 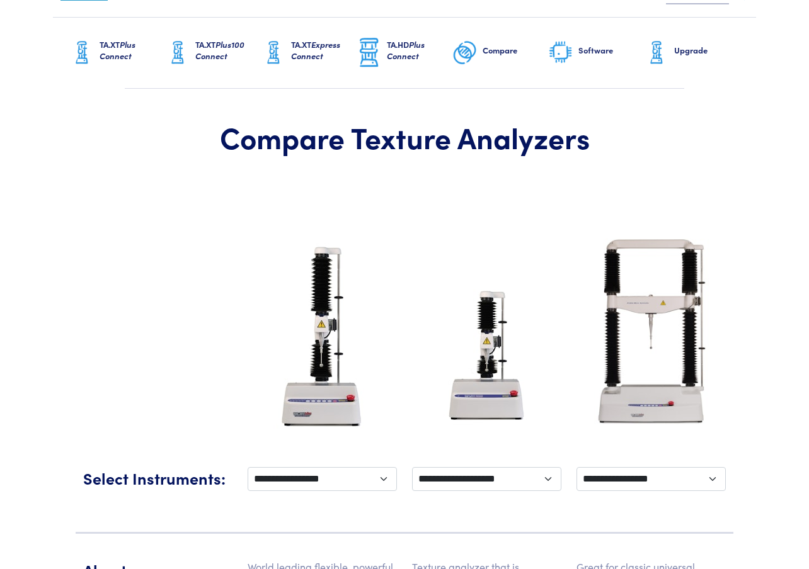 What do you see at coordinates (487, 355) in the screenshot?
I see `img: ta-xt-express-analyzer.jpg` at bounding box center [487, 355].